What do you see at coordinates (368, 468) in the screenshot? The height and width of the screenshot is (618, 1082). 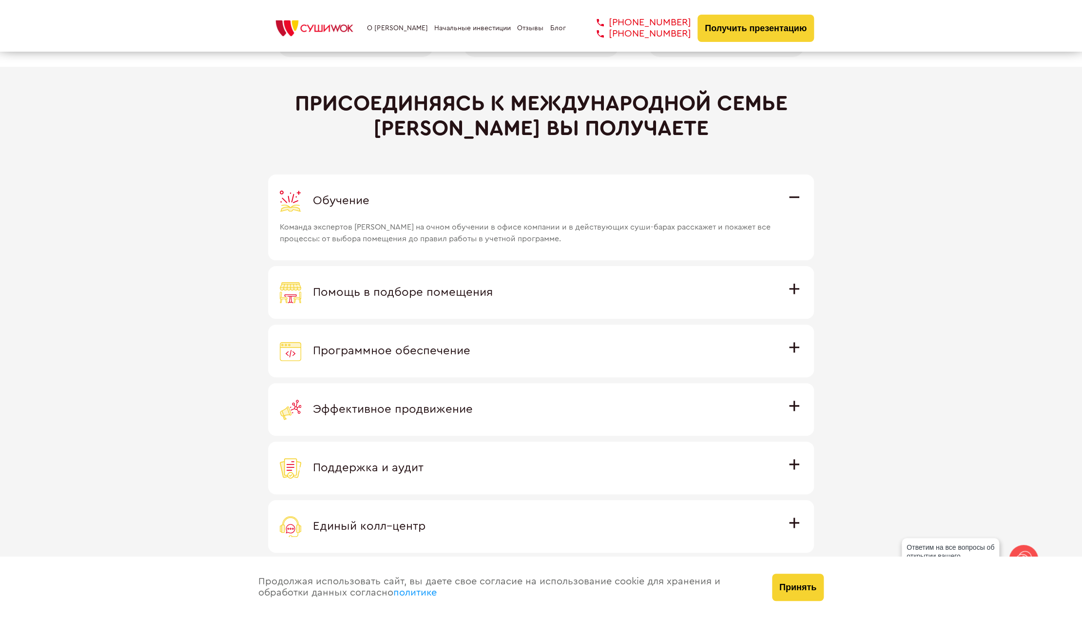 I see `span: Поддержка и аудит` at bounding box center [368, 468].